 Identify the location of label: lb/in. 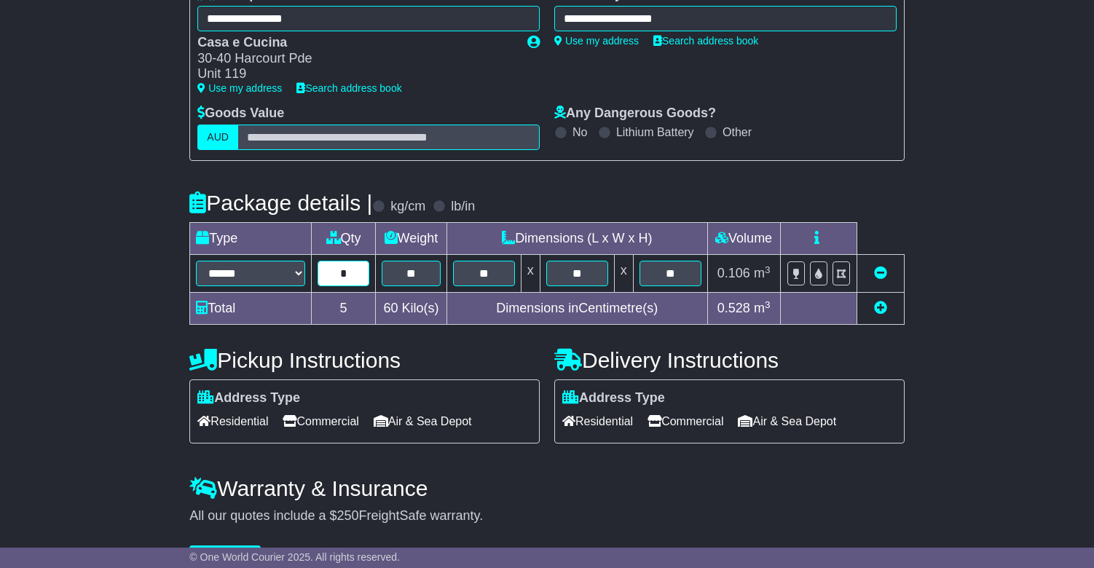
(463, 207).